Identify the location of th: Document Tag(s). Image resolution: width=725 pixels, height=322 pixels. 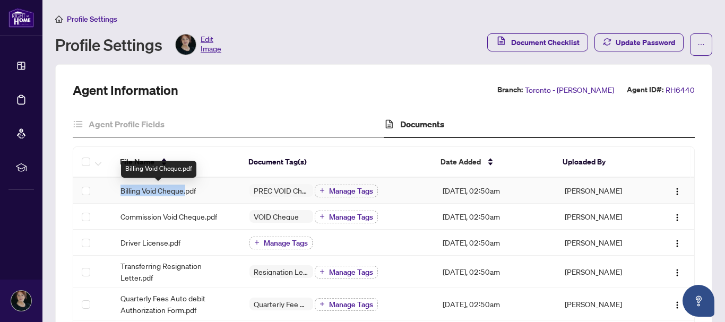
(336, 162).